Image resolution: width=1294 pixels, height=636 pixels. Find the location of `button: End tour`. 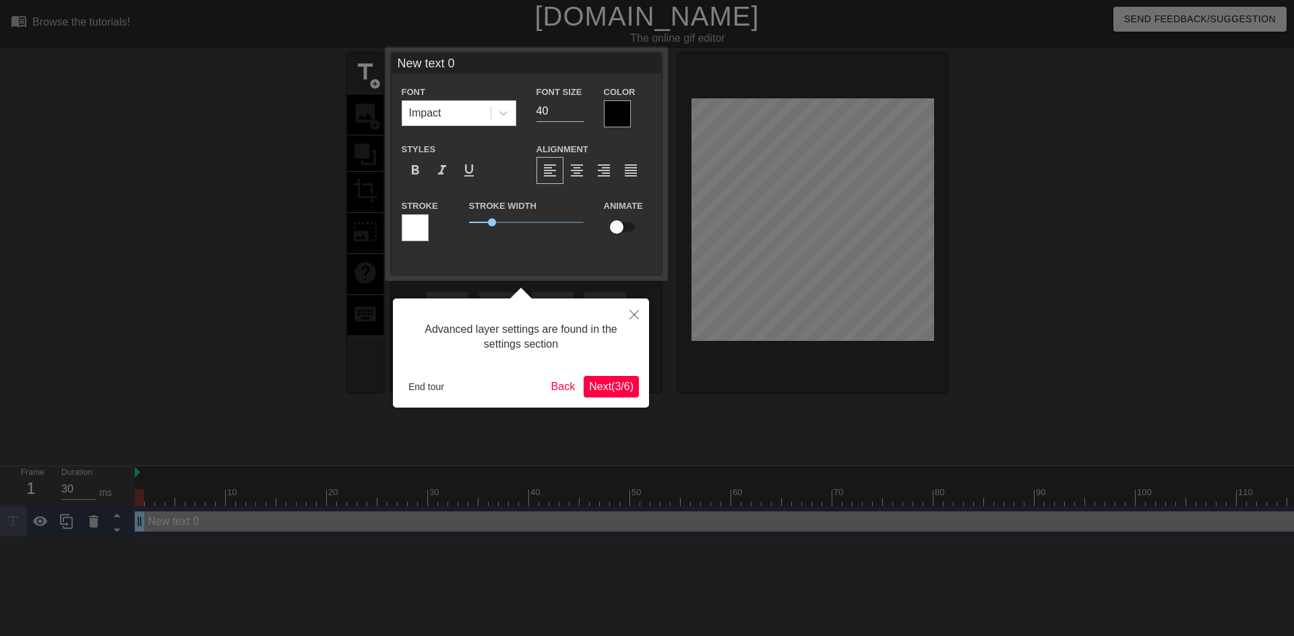

button: End tour is located at coordinates (426, 387).